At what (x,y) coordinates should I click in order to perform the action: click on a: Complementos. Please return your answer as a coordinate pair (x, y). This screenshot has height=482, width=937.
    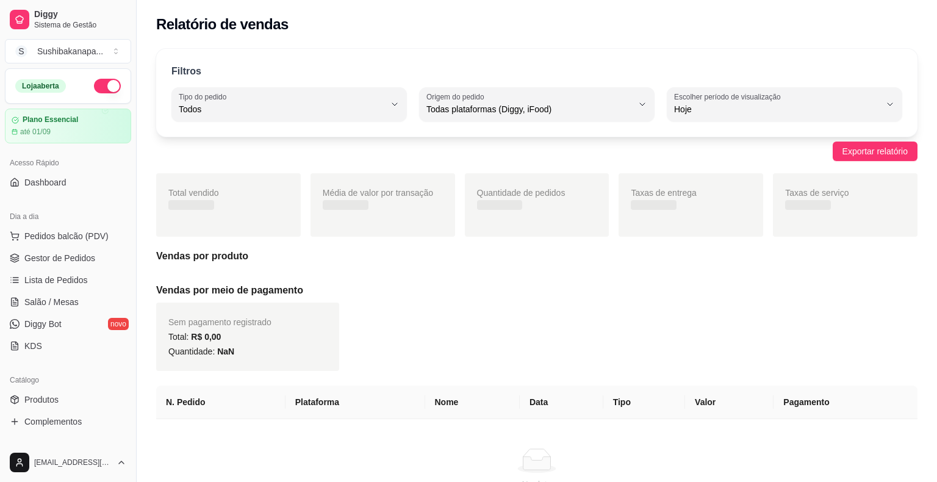
    Looking at the image, I should click on (68, 422).